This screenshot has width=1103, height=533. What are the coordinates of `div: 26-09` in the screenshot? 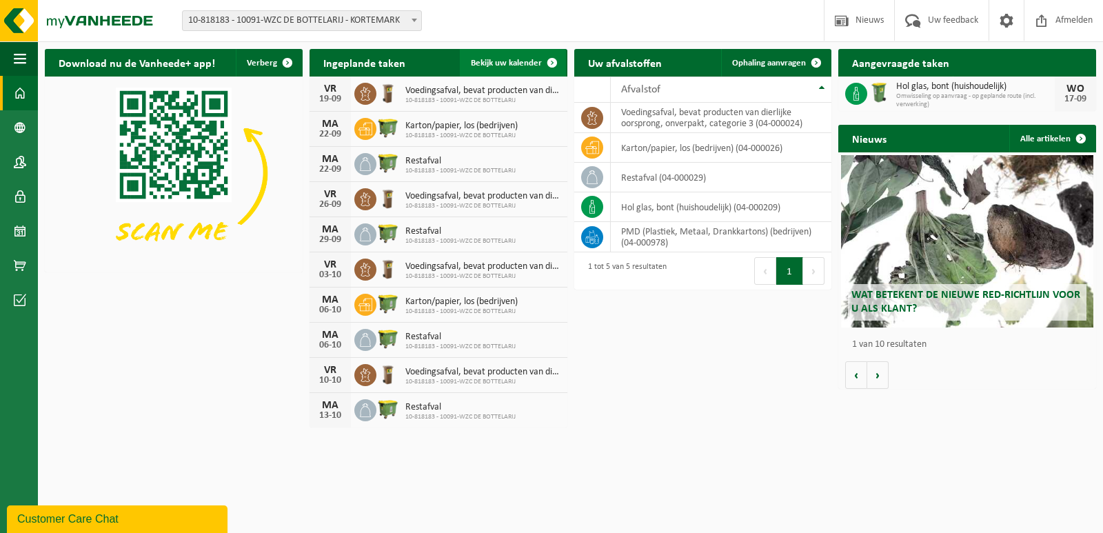 It's located at (330, 205).